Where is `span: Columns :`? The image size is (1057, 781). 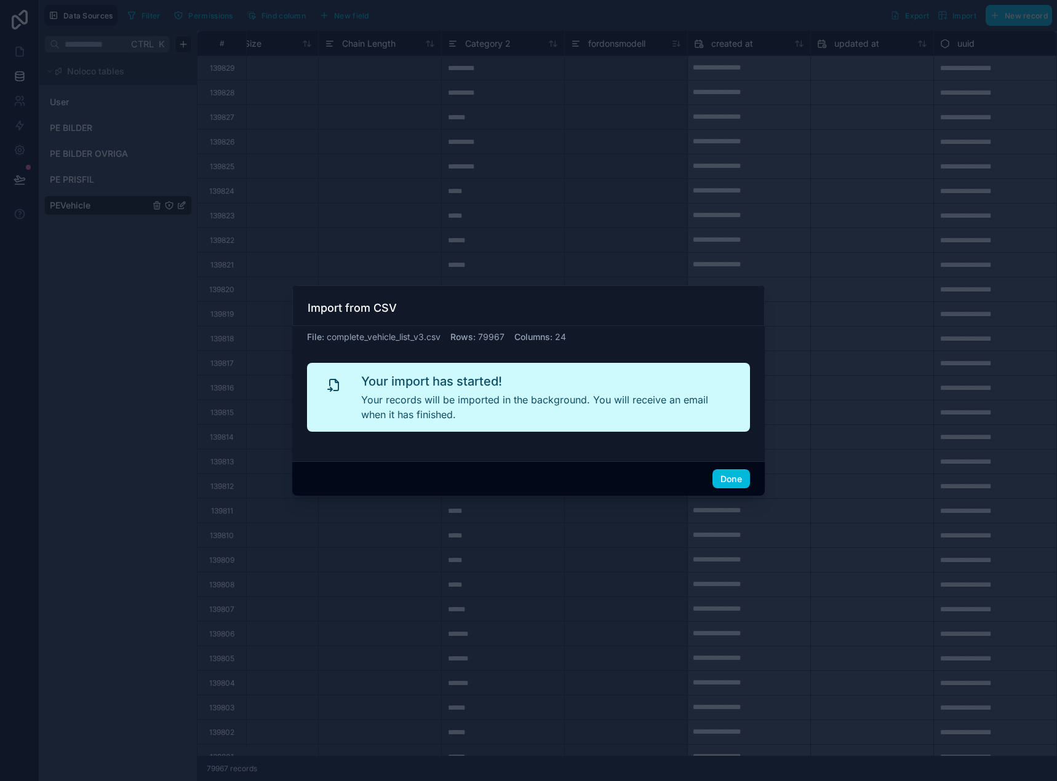 span: Columns : is located at coordinates (533, 337).